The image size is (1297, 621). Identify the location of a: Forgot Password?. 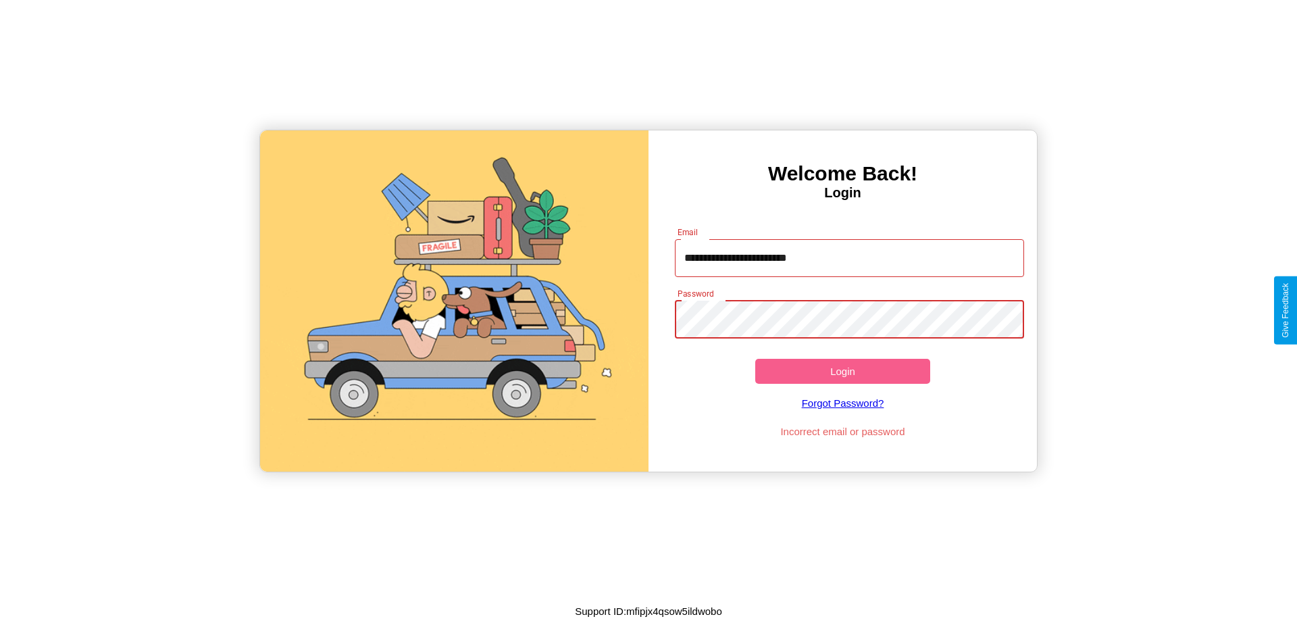
(843, 403).